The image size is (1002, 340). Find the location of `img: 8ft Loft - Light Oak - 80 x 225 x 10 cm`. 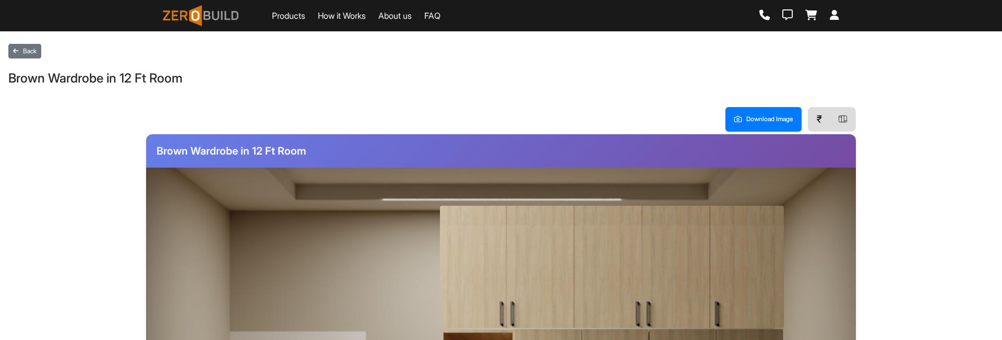

img: 8ft Loft - Light Oak - 80 x 225 x 10 cm is located at coordinates (612, 266).